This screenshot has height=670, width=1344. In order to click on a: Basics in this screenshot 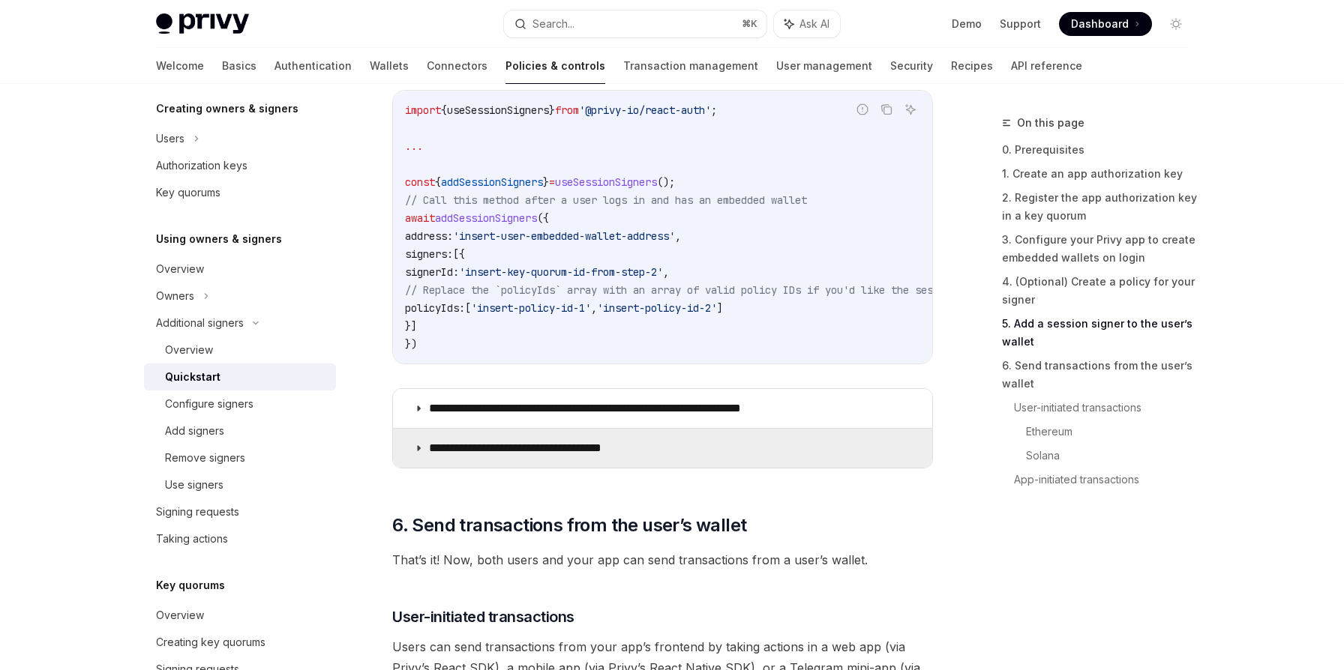, I will do `click(239, 66)`.